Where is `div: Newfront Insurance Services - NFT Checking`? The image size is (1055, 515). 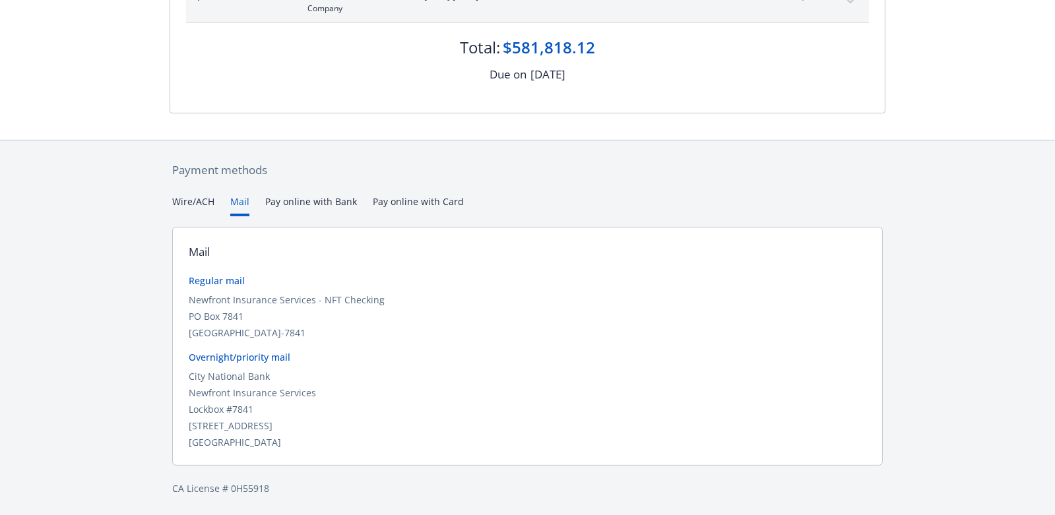 div: Newfront Insurance Services - NFT Checking is located at coordinates (527, 299).